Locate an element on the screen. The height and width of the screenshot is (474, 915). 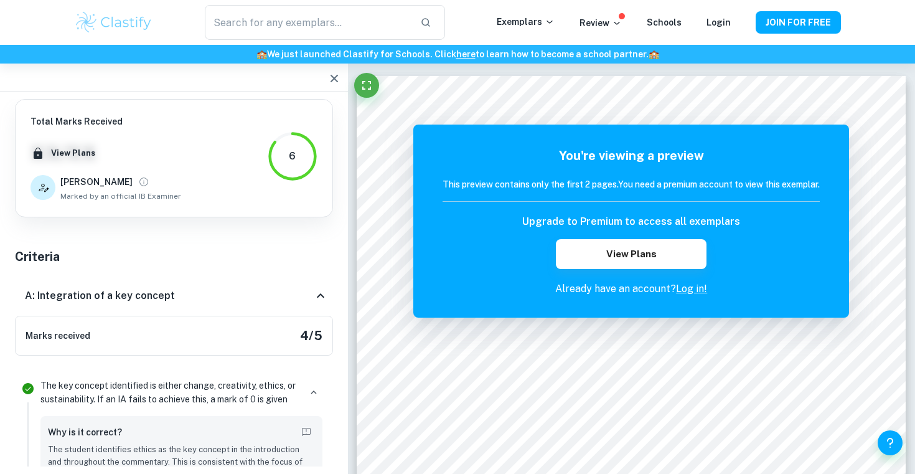
h6: We just launched Clastify for Schools. Click to learn how to become a school partner. is located at coordinates (458, 54).